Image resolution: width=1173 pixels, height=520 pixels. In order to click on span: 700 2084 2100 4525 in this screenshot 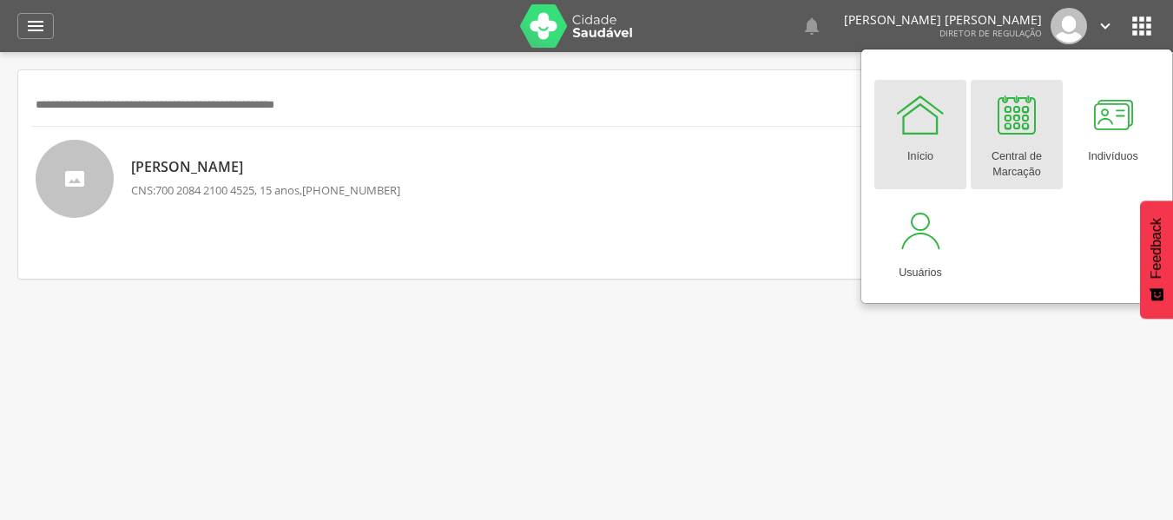, I will do `click(205, 190)`.